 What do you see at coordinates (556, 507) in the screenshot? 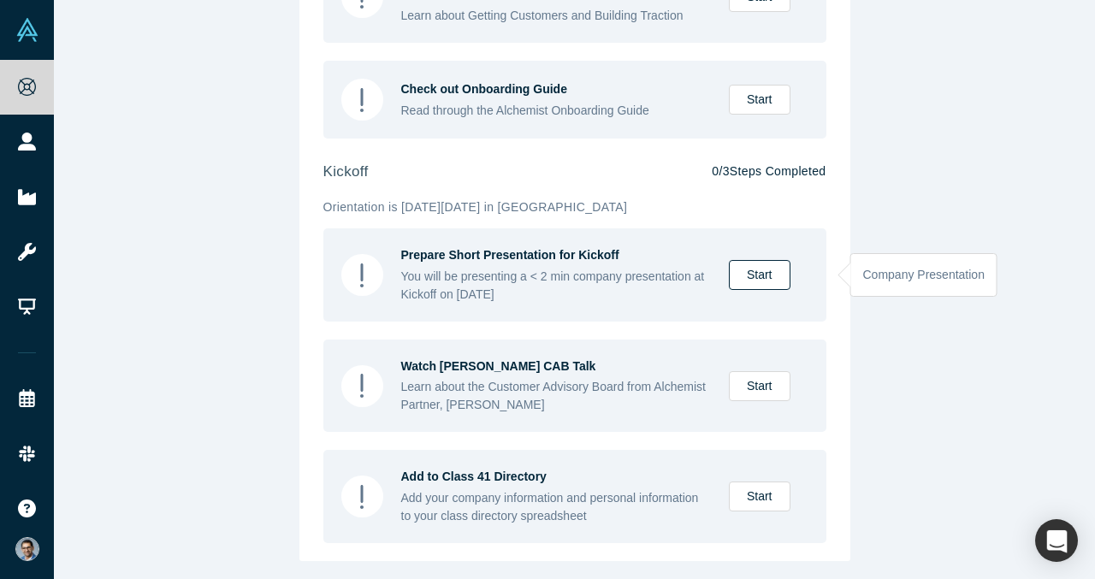
I see `div: Add your company information and personal information to your class directory spreadsheet` at bounding box center [556, 507].